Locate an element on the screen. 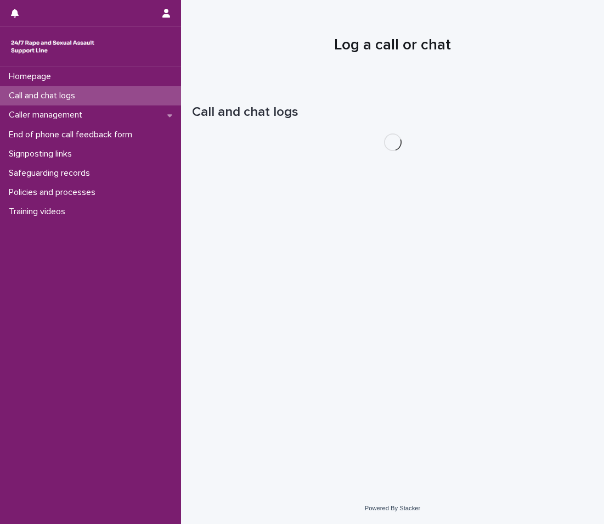 The width and height of the screenshot is (604, 524). img: rhQMoQhaT3yELyF149Cw is located at coordinates (53, 47).